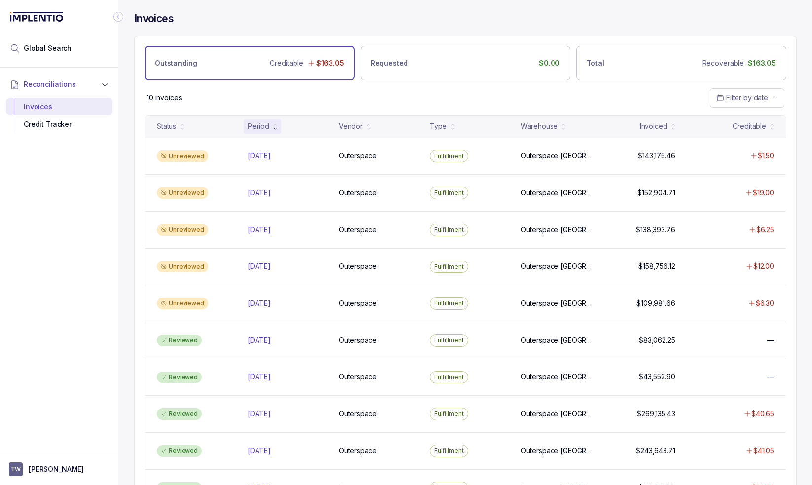 The image size is (812, 485). I want to click on p: $12.00, so click(763, 266).